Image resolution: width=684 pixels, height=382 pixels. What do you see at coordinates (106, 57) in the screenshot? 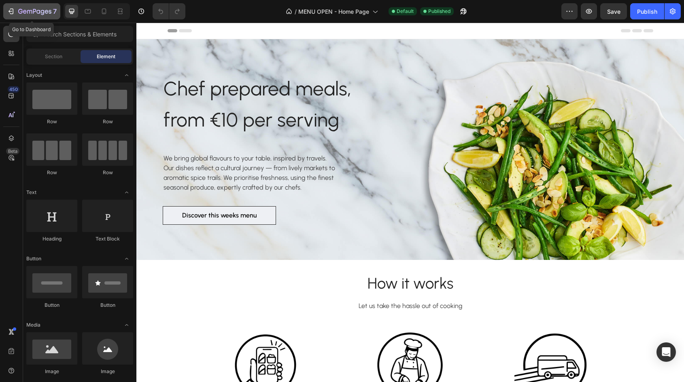
I see `span: Element` at bounding box center [106, 57].